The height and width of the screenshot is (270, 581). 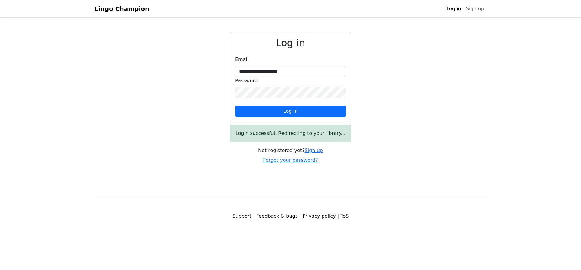 I want to click on a: Log in, so click(x=454, y=9).